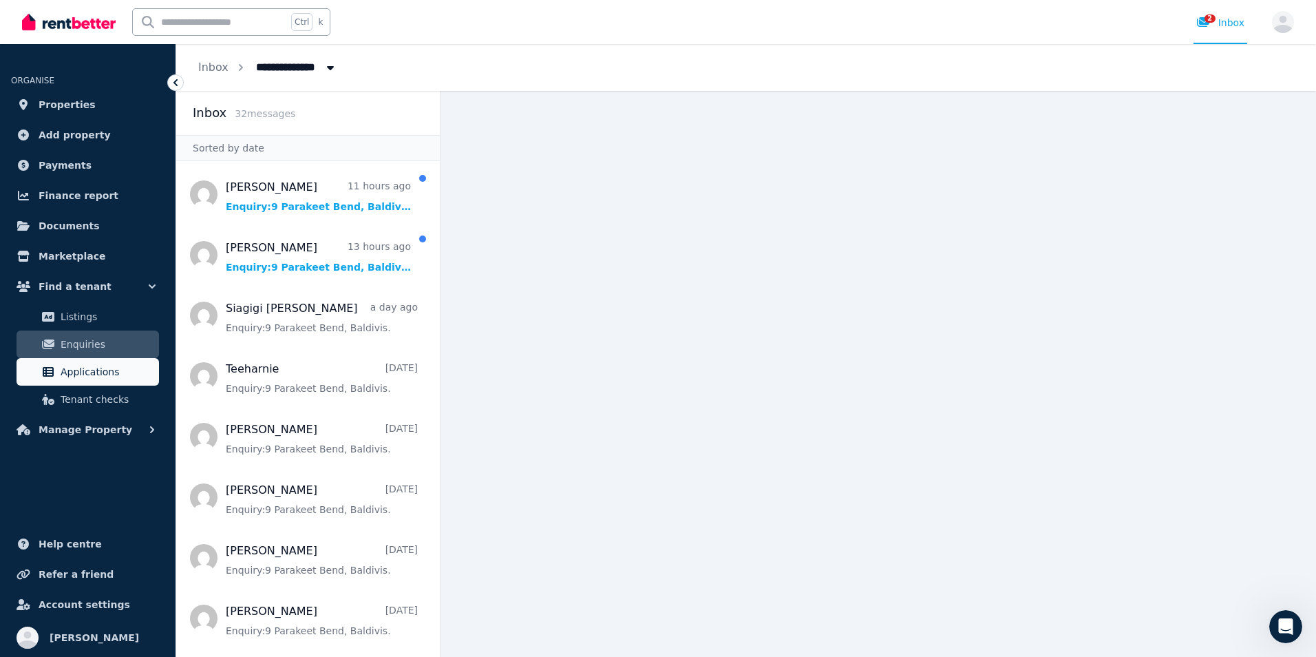 The width and height of the screenshot is (1316, 657). Describe the element at coordinates (268, 67) in the screenshot. I see `nav: Breadcrumb` at that location.